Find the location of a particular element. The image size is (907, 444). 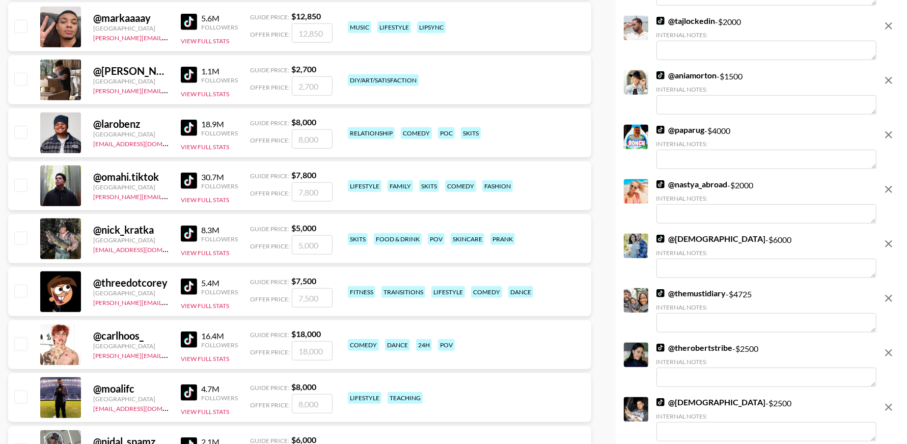

input: 7,500 is located at coordinates (312, 298).